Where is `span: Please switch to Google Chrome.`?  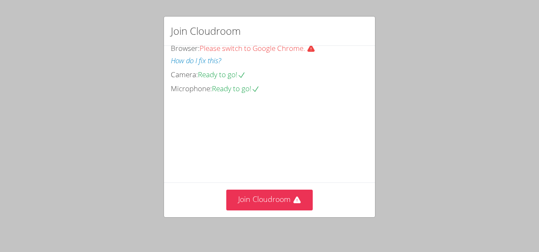 span: Please switch to Google Chrome. is located at coordinates (259, 48).